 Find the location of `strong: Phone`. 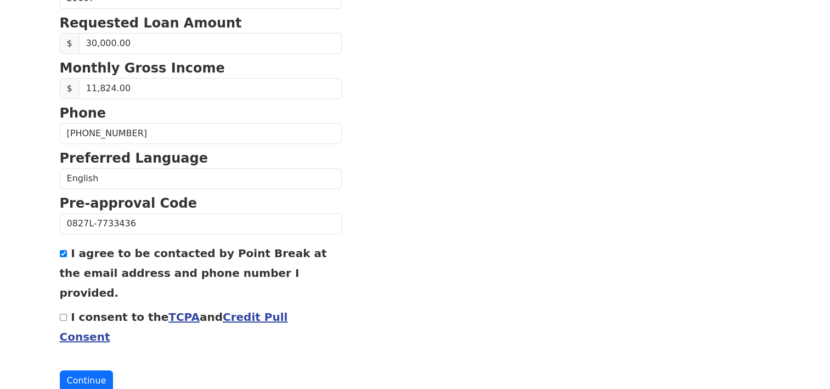

strong: Phone is located at coordinates (83, 113).